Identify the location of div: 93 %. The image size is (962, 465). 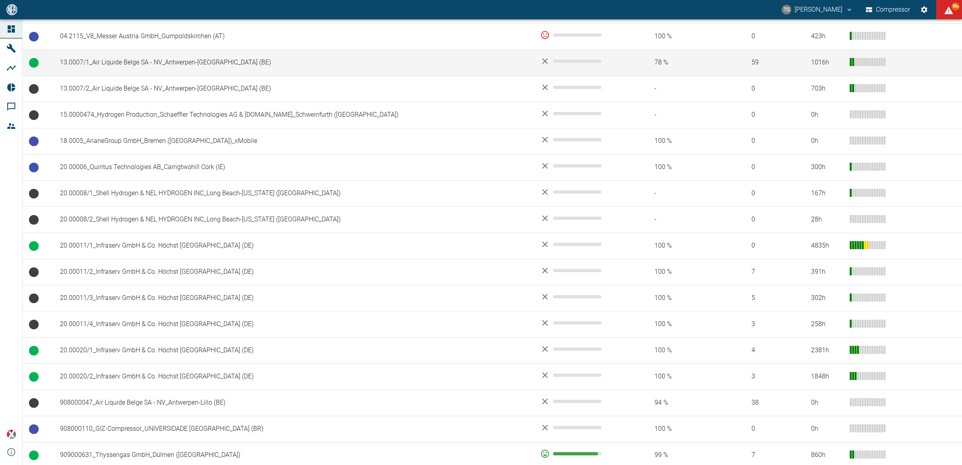
(584, 454).